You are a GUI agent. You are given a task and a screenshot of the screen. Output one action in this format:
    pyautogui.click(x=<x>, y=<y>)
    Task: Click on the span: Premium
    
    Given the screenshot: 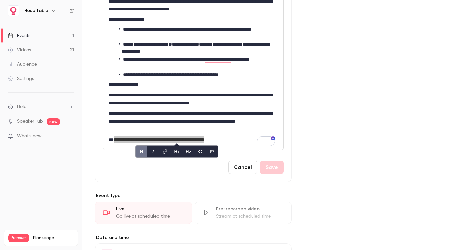 What is the action you would take?
    pyautogui.click(x=19, y=238)
    